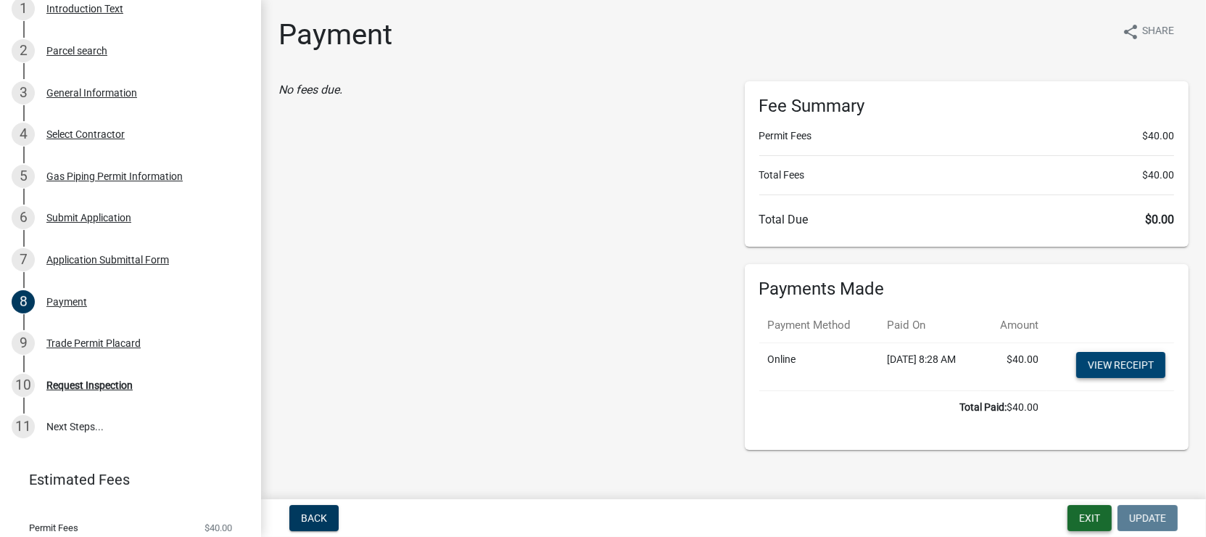 This screenshot has width=1206, height=537. Describe the element at coordinates (23, 218) in the screenshot. I see `div: 6` at that location.